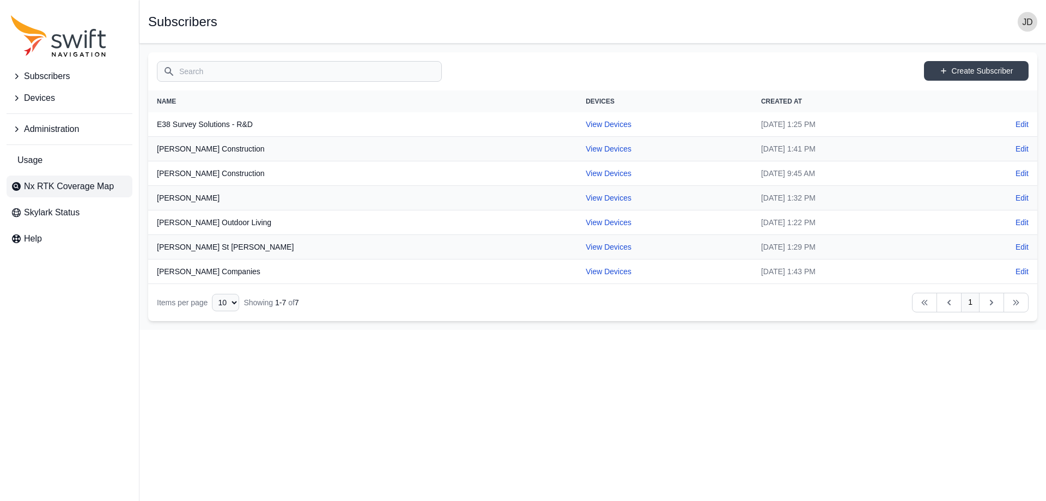 Image resolution: width=1046 pixels, height=501 pixels. Describe the element at coordinates (297, 302) in the screenshot. I see `span: 7` at that location.